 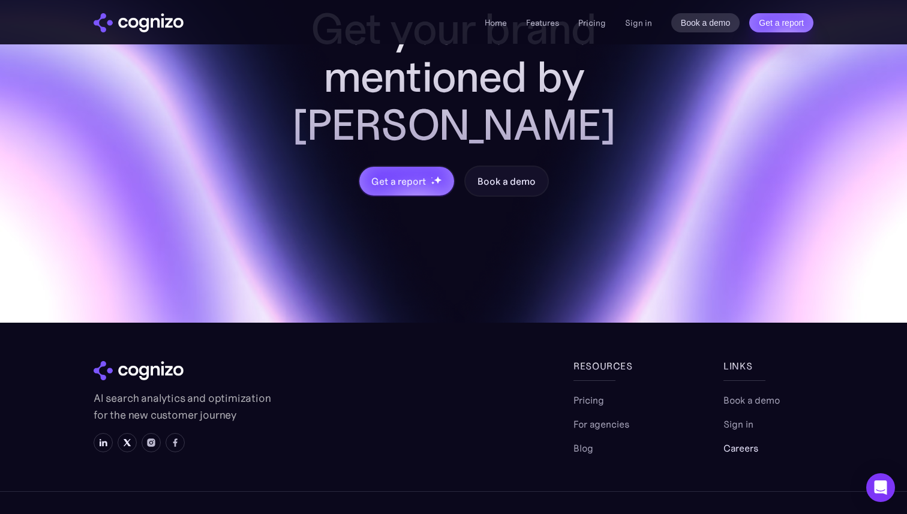 I want to click on a: For agencies, so click(x=601, y=424).